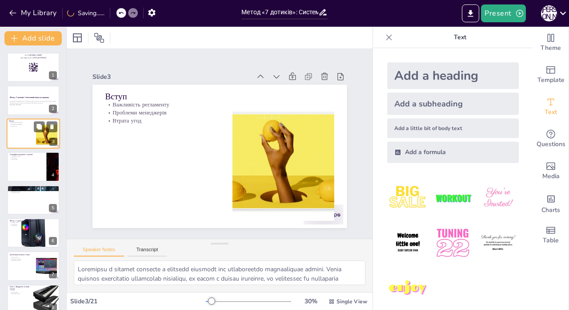 The width and height of the screenshot is (569, 310). What do you see at coordinates (551, 171) in the screenshot?
I see `div: Add images, graphics, shapes or video` at bounding box center [551, 171].